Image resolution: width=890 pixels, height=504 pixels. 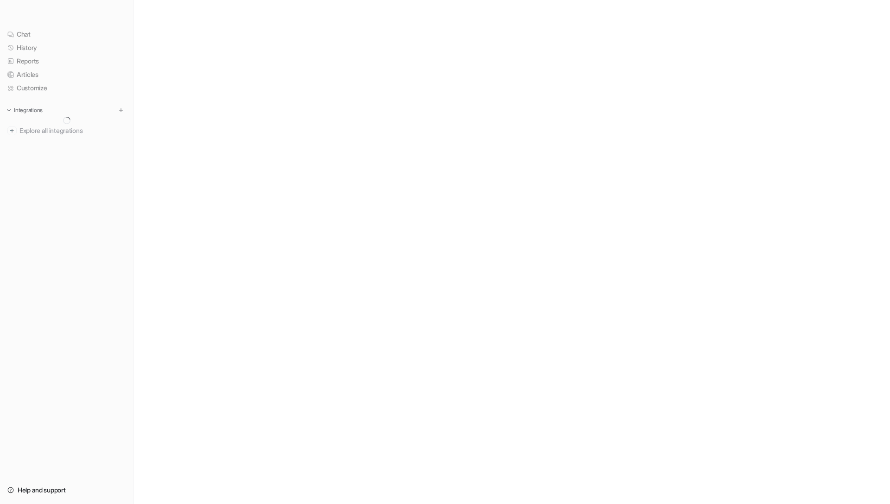 What do you see at coordinates (66, 34) in the screenshot?
I see `a: Chat` at bounding box center [66, 34].